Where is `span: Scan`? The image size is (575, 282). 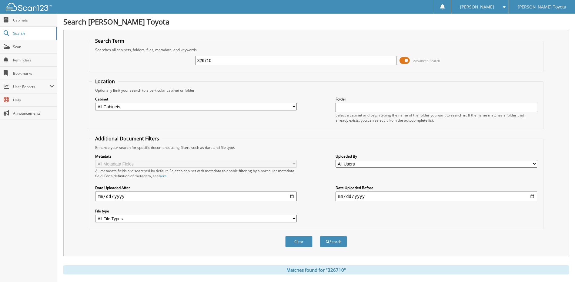
span: Scan is located at coordinates (33, 47).